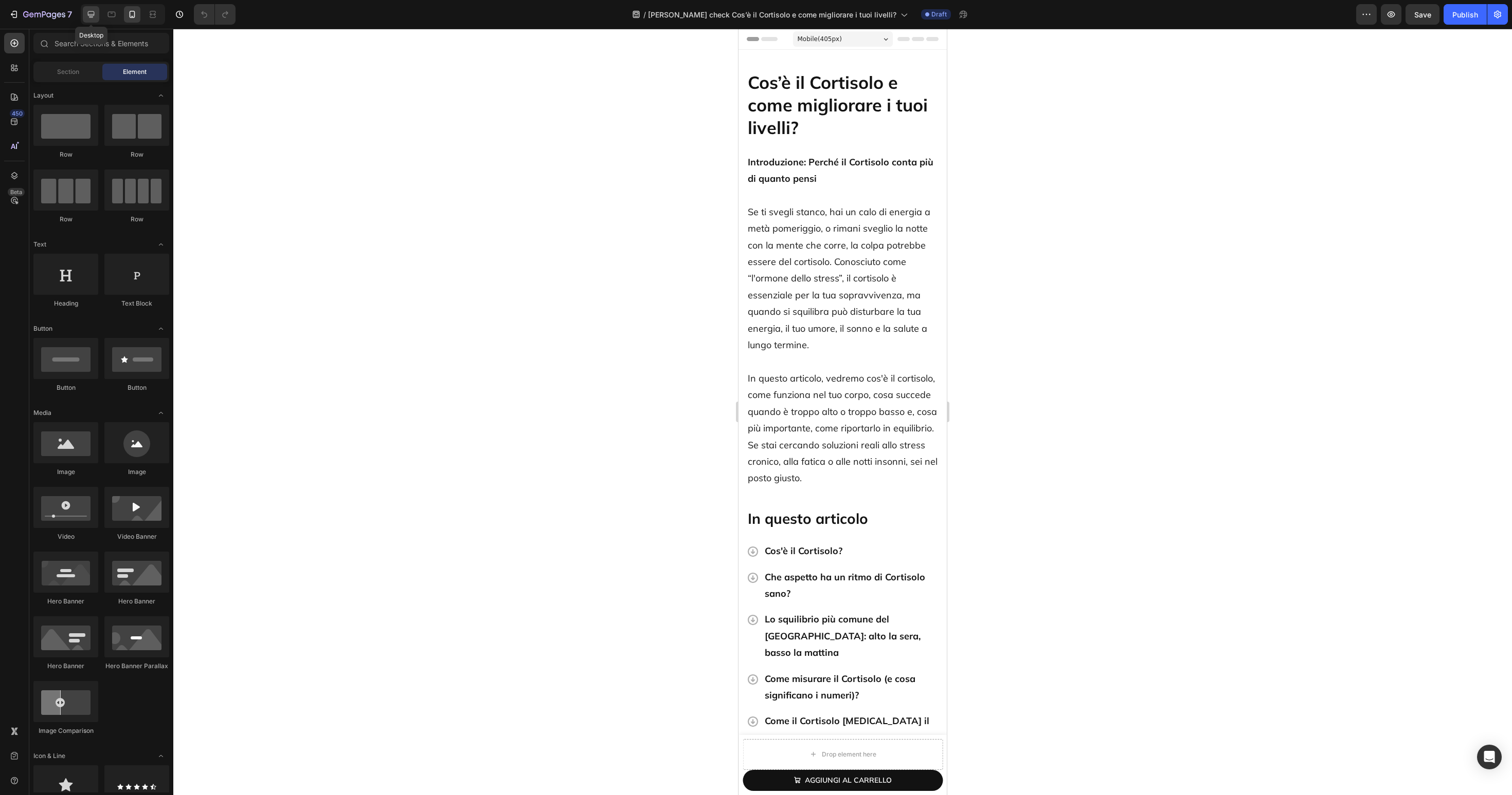 Image resolution: width=1512 pixels, height=795 pixels. Describe the element at coordinates (40, 245) in the screenshot. I see `span: Text` at that location.